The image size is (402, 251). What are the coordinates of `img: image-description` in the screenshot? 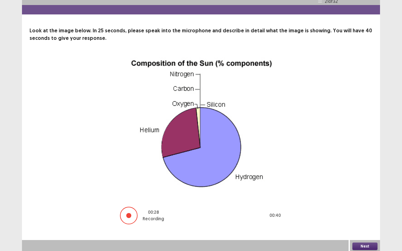 It's located at (201, 125).